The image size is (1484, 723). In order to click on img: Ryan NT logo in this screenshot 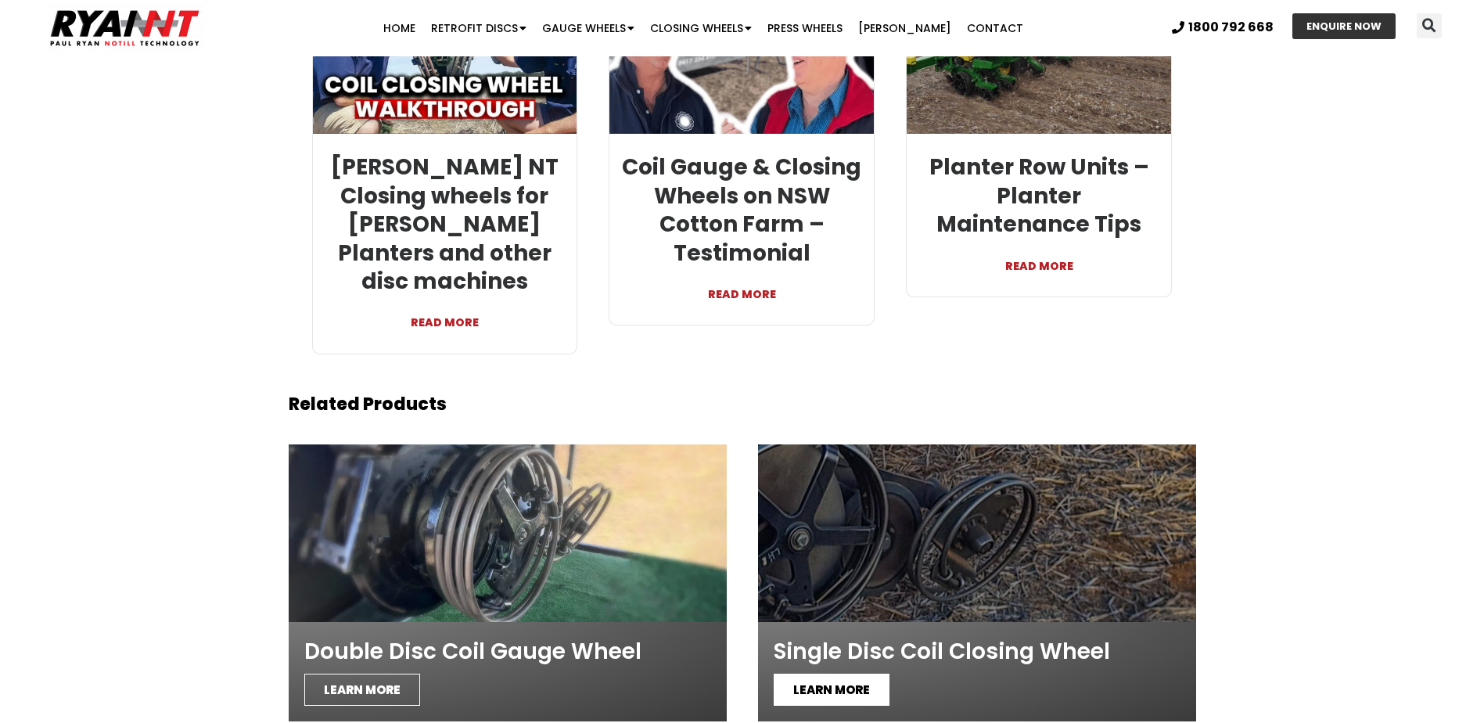, I will do `click(125, 28)`.